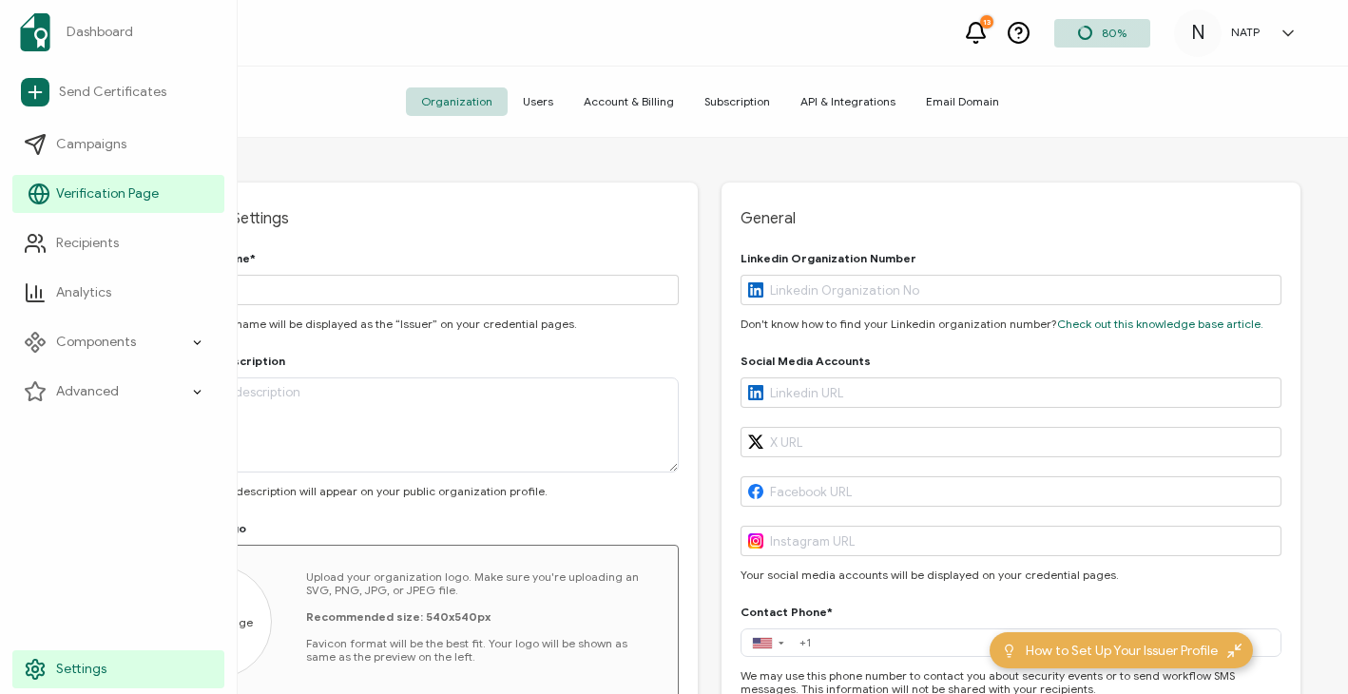 The image size is (1348, 694). I want to click on span: Users, so click(538, 102).